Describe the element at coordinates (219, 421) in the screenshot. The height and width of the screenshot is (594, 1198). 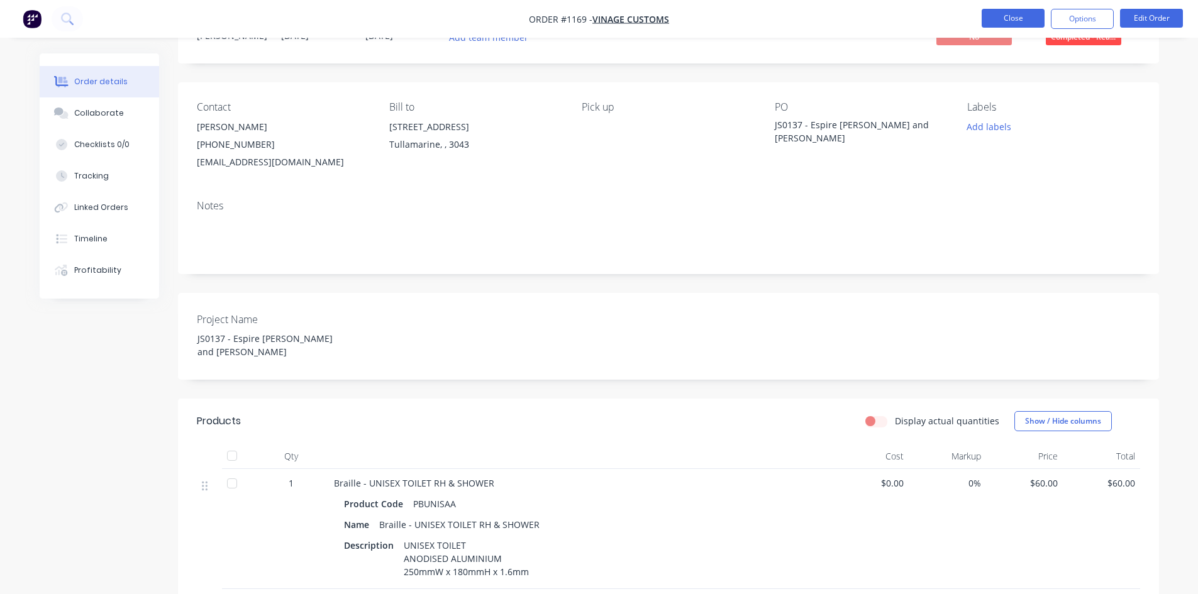
I see `div: Products` at that location.